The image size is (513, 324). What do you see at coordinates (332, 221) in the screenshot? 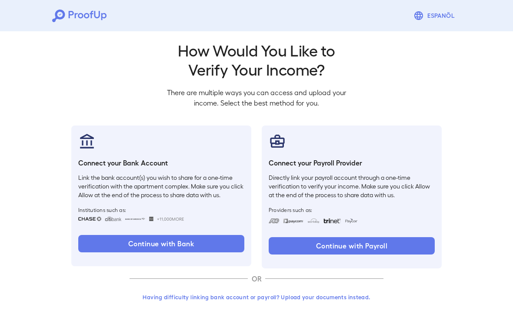
I see `img: trinet.svg` at bounding box center [332, 221].